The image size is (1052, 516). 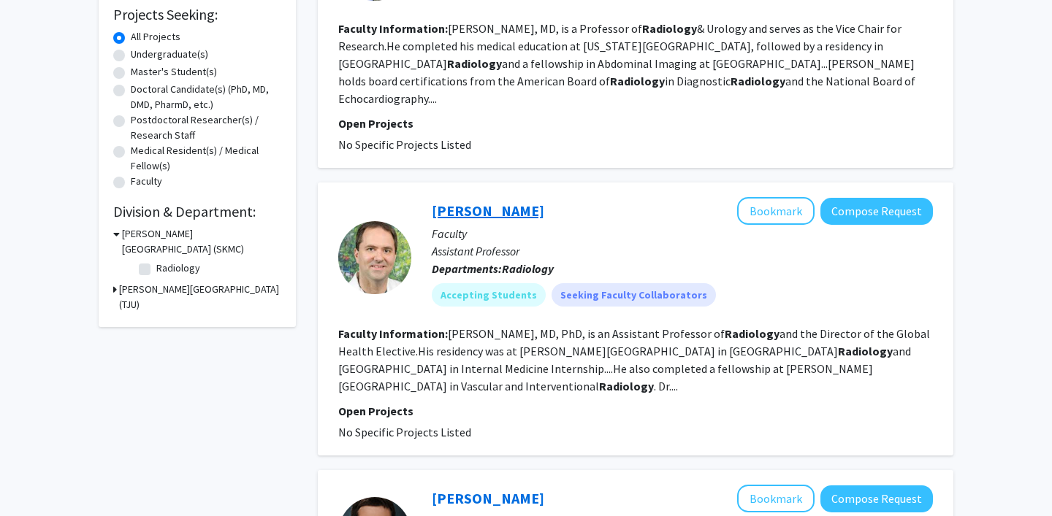 I want to click on label: Doctoral Candidate(s) (PhD, MD, DMD, PharmD, etc.), so click(x=206, y=97).